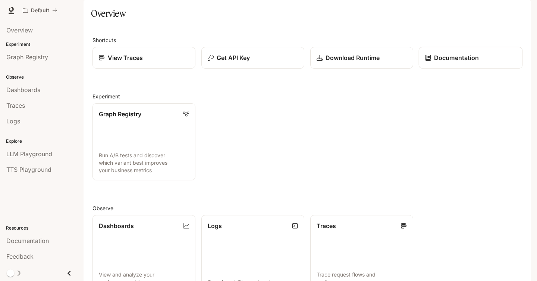  What do you see at coordinates (215, 226) in the screenshot?
I see `p: Logs` at bounding box center [215, 226].